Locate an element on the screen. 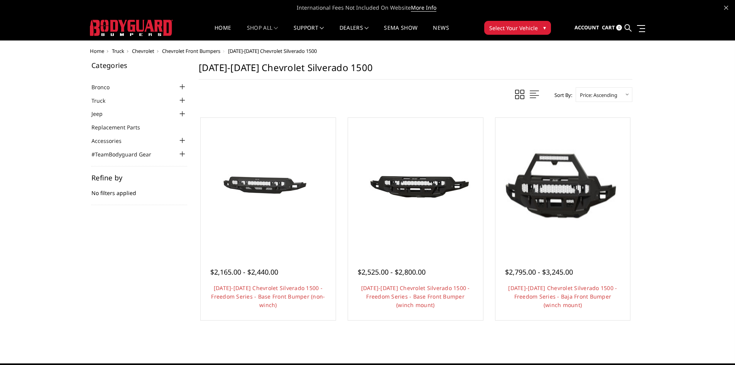 This screenshot has width=735, height=365. span: Account is located at coordinates (587, 27).